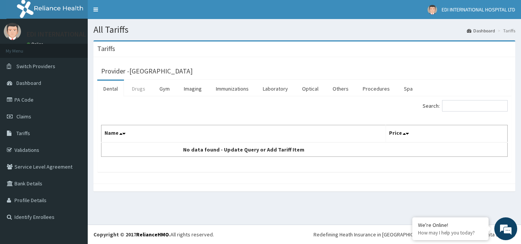 This screenshot has height=244, width=521. What do you see at coordinates (111, 89) in the screenshot?
I see `a: Dental` at bounding box center [111, 89].